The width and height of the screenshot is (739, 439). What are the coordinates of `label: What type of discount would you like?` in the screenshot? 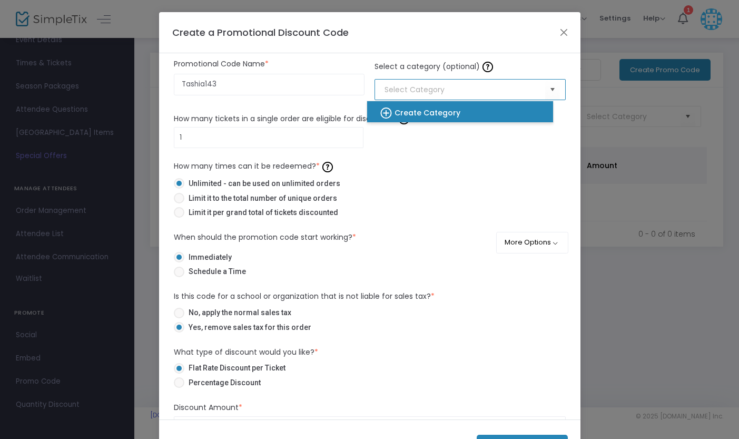 It's located at (246, 352).